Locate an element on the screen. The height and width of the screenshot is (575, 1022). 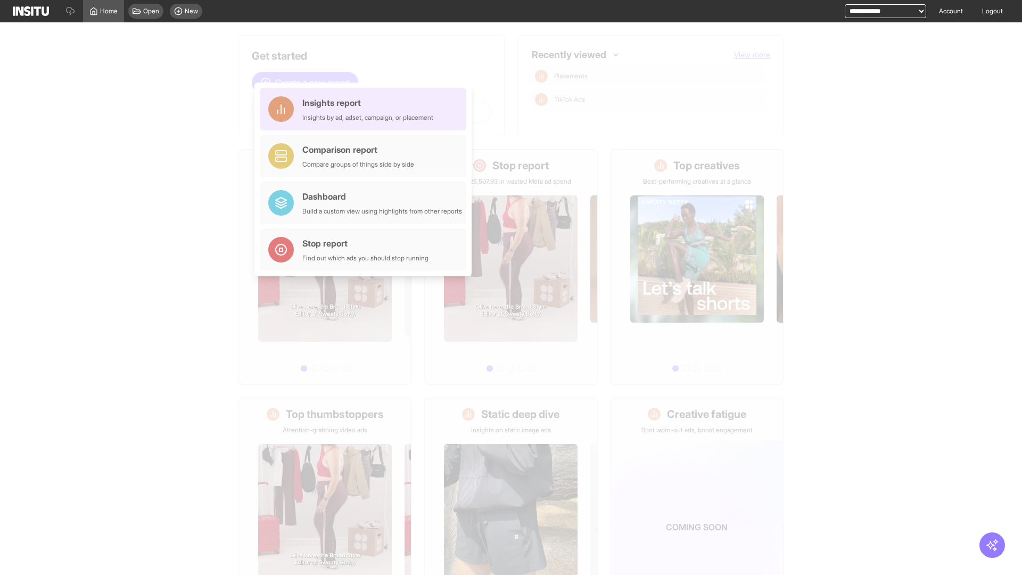
div: Insights by ad, adset, campaign, or placement is located at coordinates (368, 118).